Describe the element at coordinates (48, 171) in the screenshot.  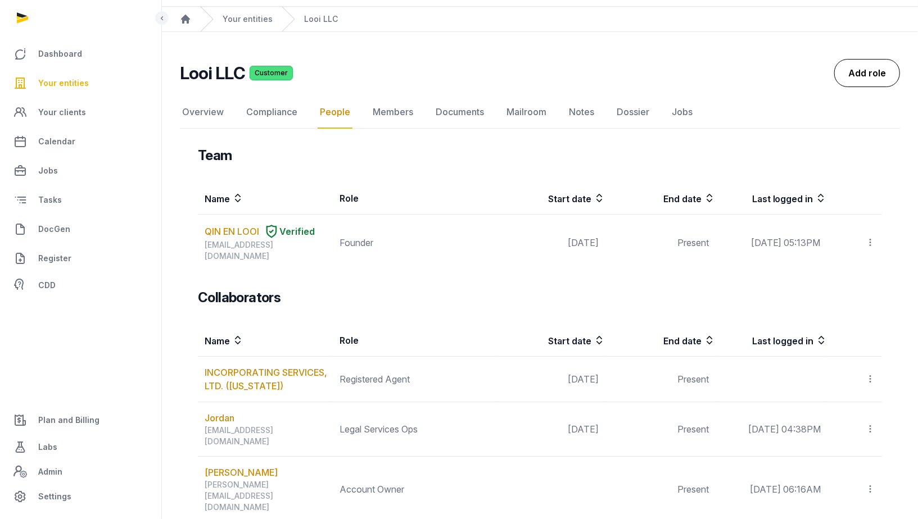
I see `span: Jobs` at that location.